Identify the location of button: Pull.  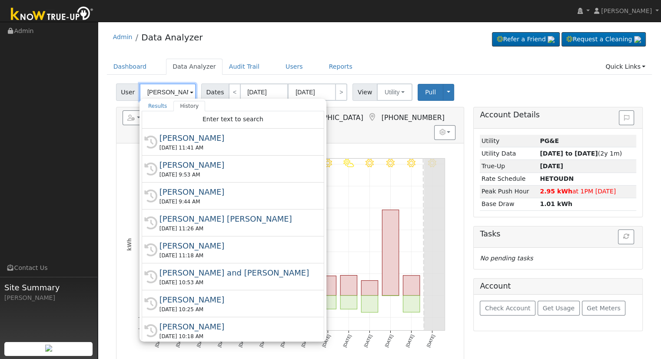
(430, 92).